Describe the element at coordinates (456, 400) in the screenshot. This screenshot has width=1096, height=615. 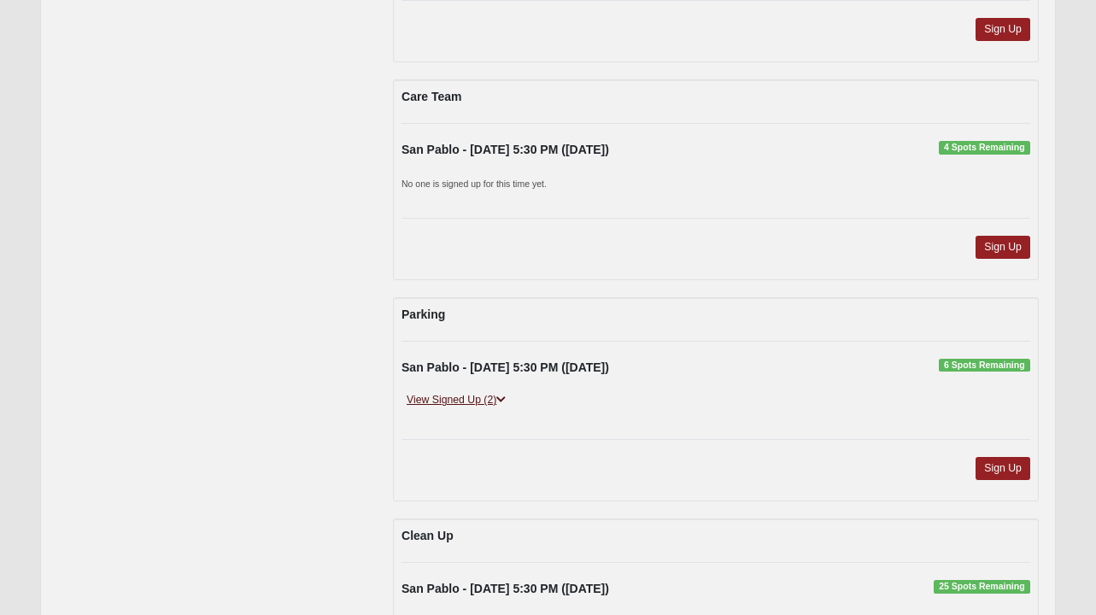
I see `a: View Signed Up (2)` at that location.